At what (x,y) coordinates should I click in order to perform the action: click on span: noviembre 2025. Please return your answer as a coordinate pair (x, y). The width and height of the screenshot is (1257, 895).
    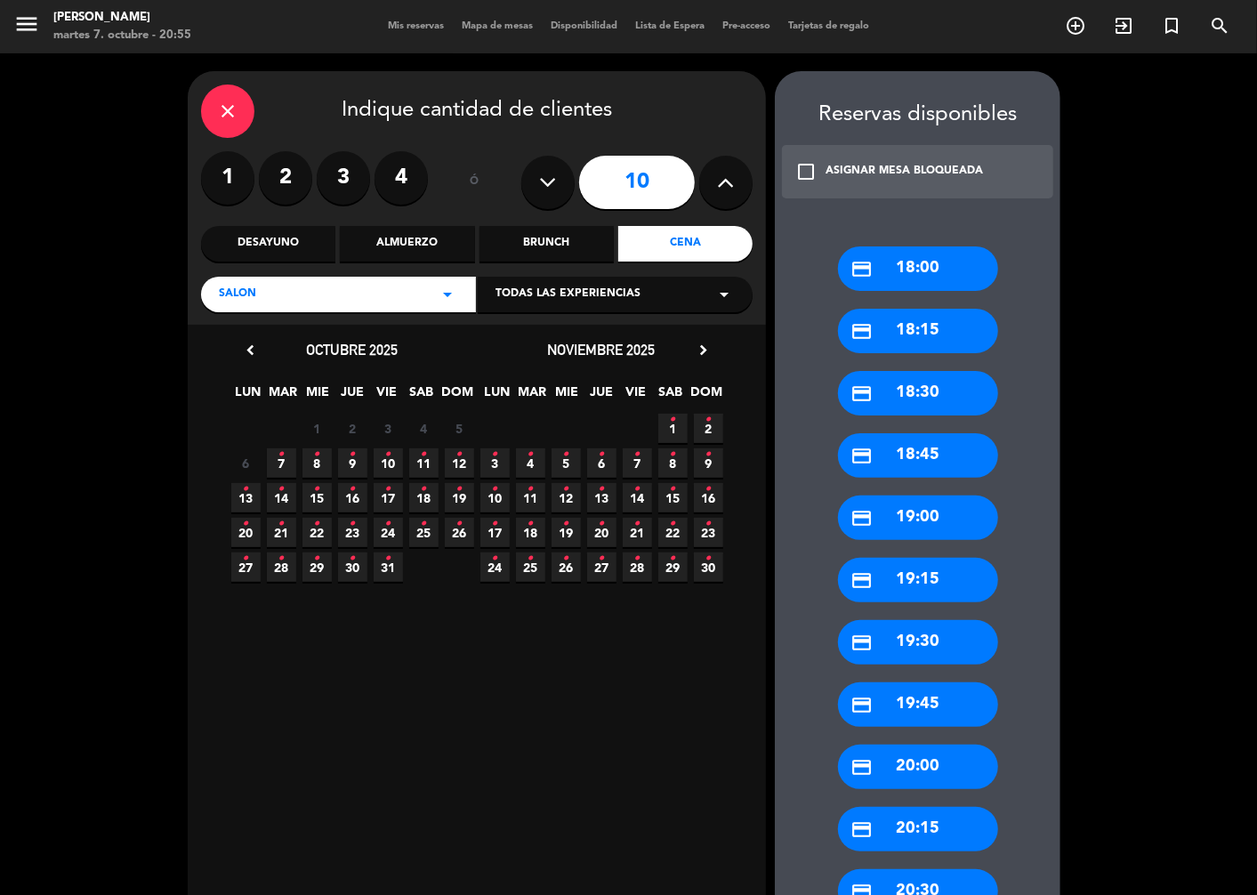
    Looking at the image, I should click on (601, 350).